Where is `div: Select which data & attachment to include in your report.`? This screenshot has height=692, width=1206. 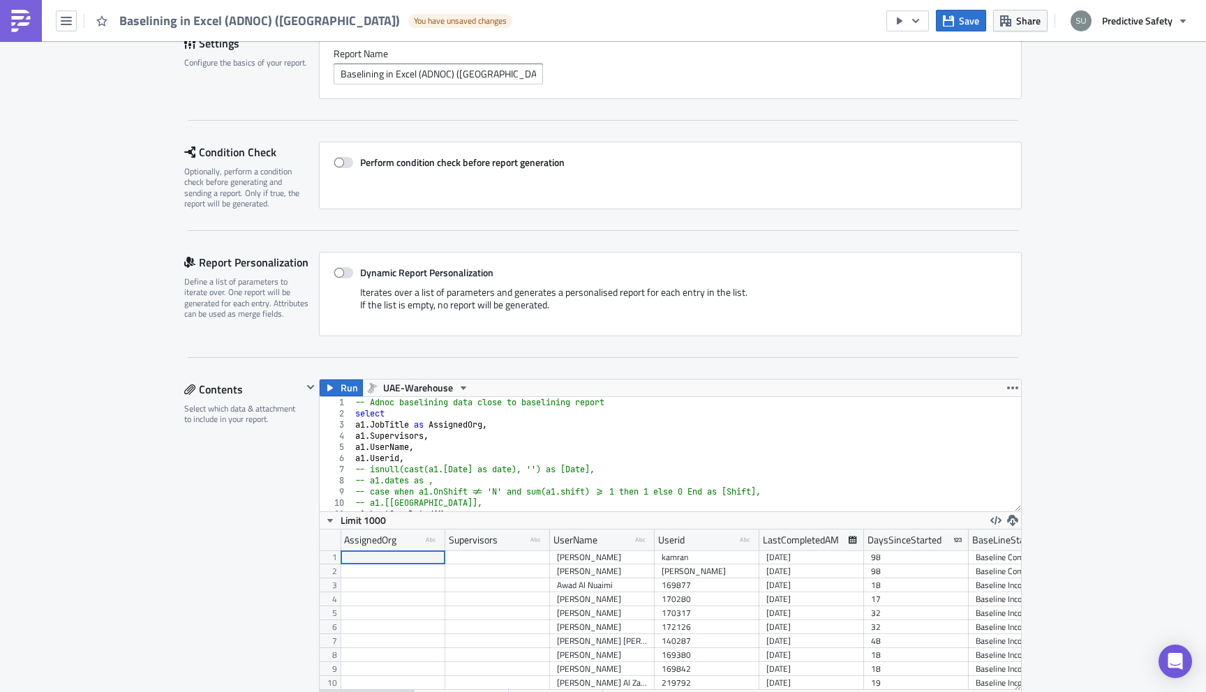
div: Select which data & attachment to include in your report. is located at coordinates (243, 414).